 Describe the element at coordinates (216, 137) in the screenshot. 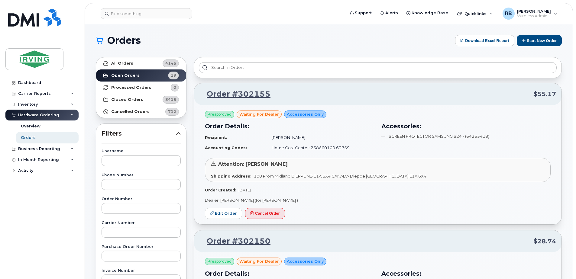

I see `strong: Recipient:` at that location.